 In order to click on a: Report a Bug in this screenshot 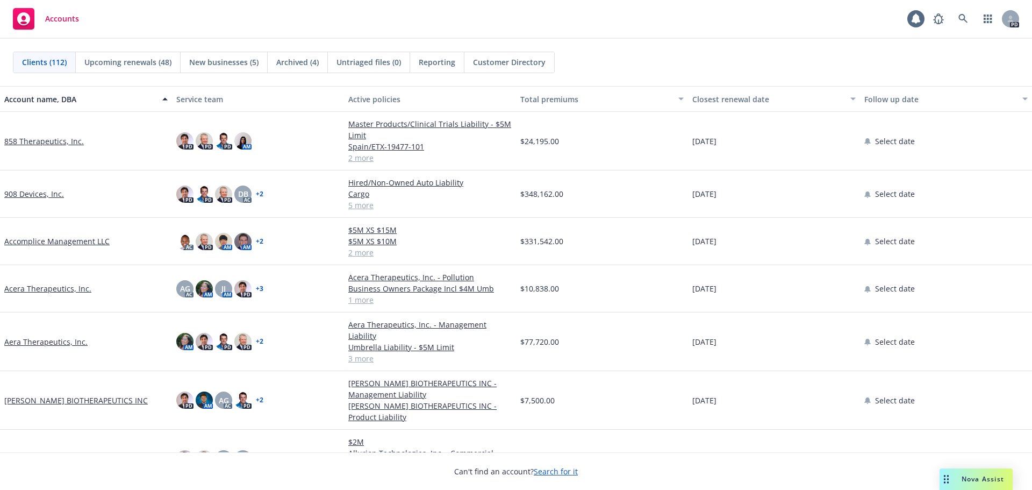, I will do `click(938, 19)`.